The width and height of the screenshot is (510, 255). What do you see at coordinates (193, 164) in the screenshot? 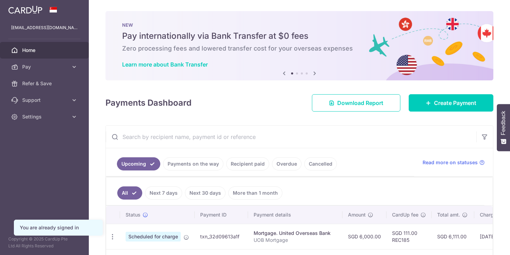
I see `a: Payments on the way` at bounding box center [193, 164].